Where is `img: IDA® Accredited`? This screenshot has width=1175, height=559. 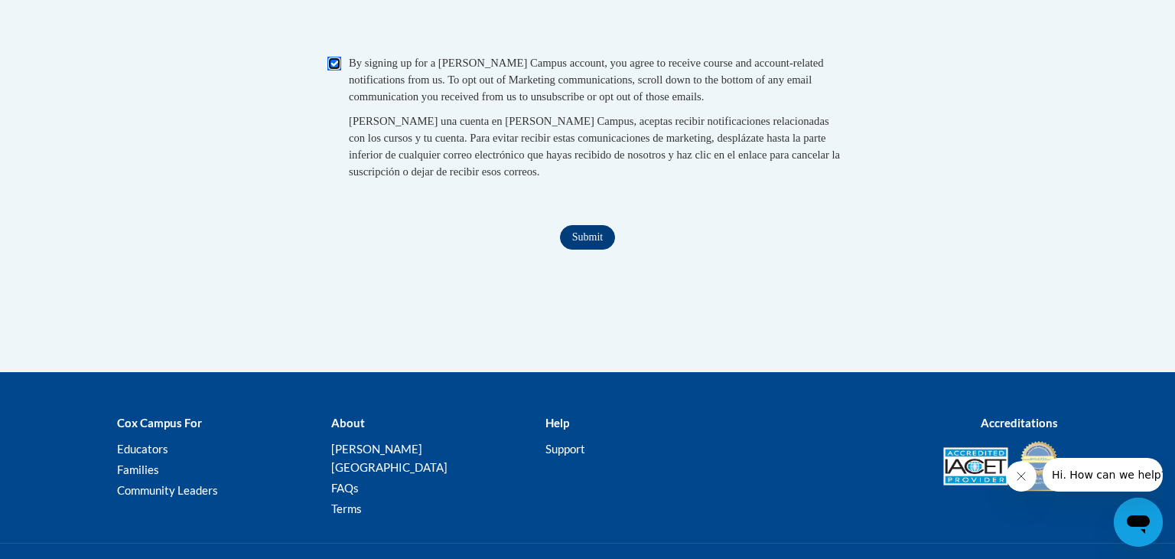 img: IDA® Accredited is located at coordinates (1039, 466).